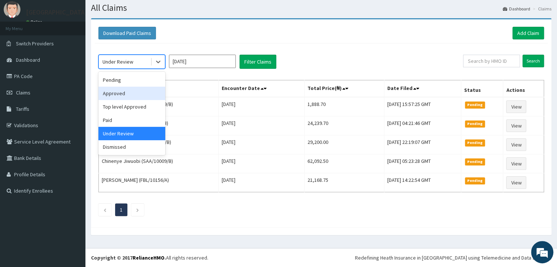 The width and height of the screenshot is (557, 267). Describe the element at coordinates (132, 147) in the screenshot. I see `div: Dismissed` at that location.